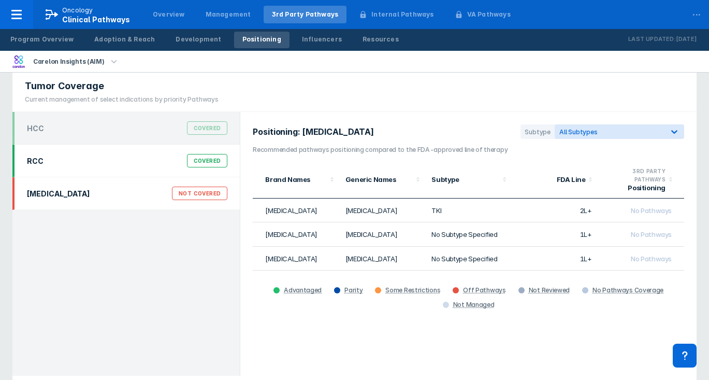  What do you see at coordinates (35, 161) in the screenshot?
I see `div: RCC` at bounding box center [35, 161].